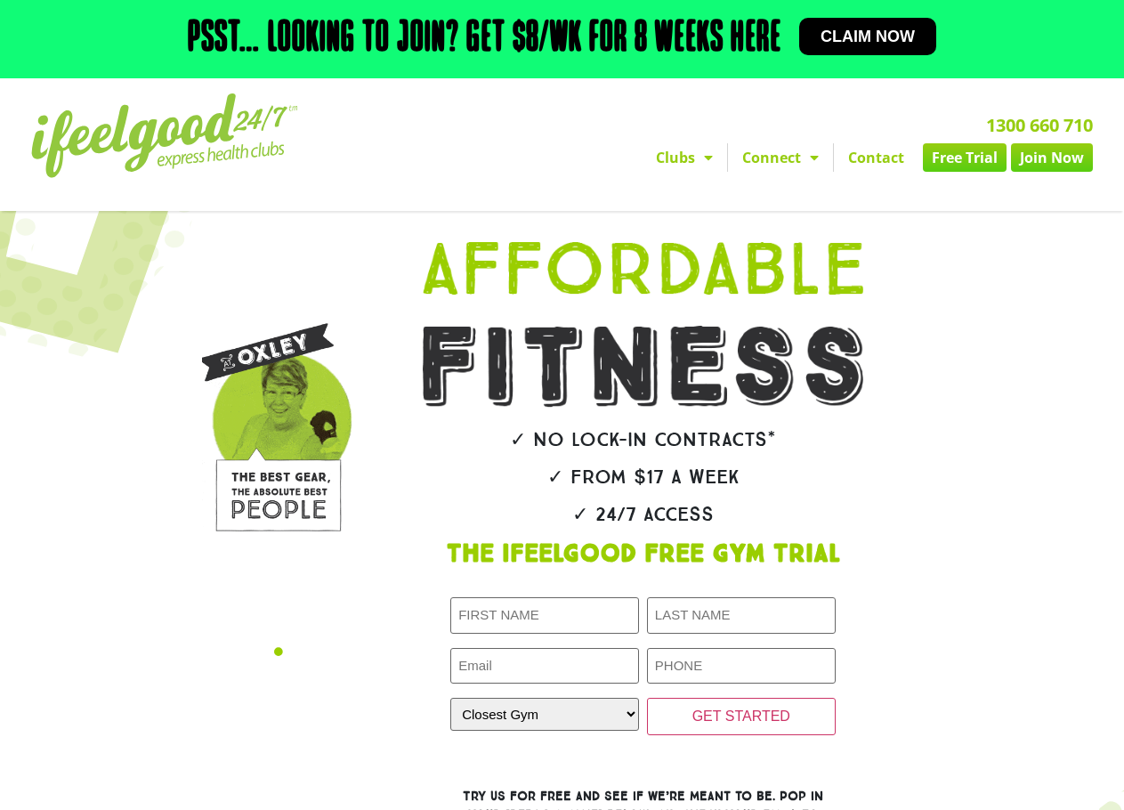  Describe the element at coordinates (741, 716) in the screenshot. I see `input: GET STARTED` at that location.